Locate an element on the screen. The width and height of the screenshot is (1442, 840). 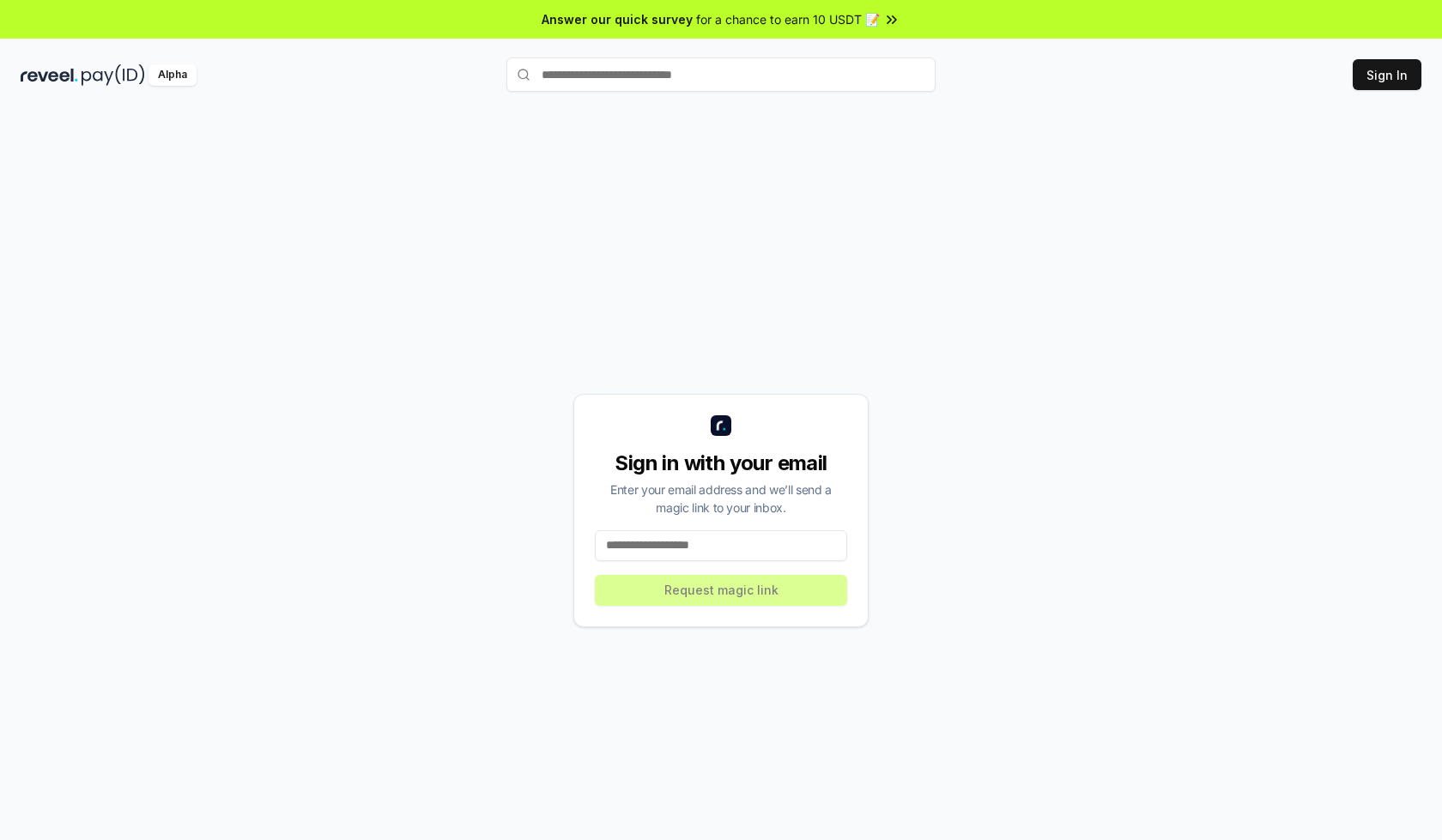
div: Sign in with your email is located at coordinates (721, 463).